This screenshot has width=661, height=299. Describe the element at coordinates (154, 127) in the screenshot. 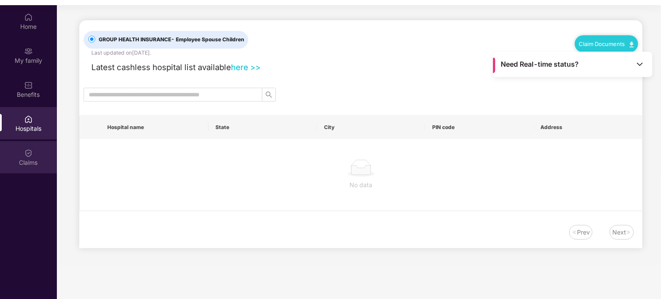

I see `span: Hospital name` at that location.